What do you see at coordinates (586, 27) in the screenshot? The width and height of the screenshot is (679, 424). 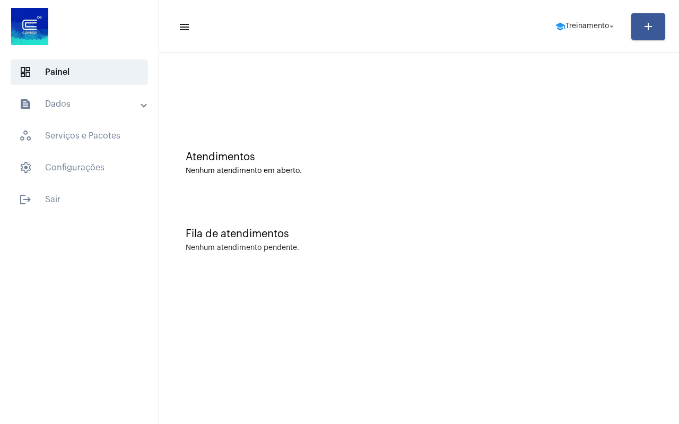 I see `button: Treinamento` at bounding box center [586, 27].